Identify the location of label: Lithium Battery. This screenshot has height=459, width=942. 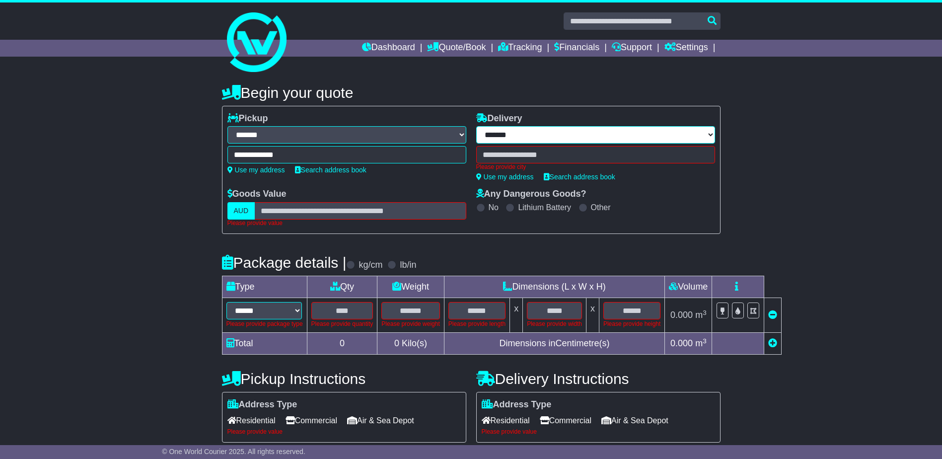
(544, 207).